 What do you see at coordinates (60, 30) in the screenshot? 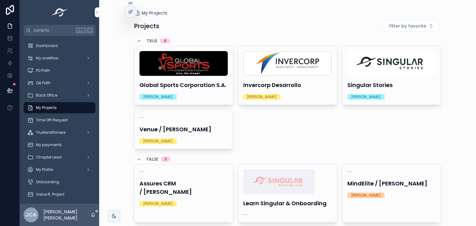
I see `button: Jump to...CtrlK` at bounding box center [60, 30].